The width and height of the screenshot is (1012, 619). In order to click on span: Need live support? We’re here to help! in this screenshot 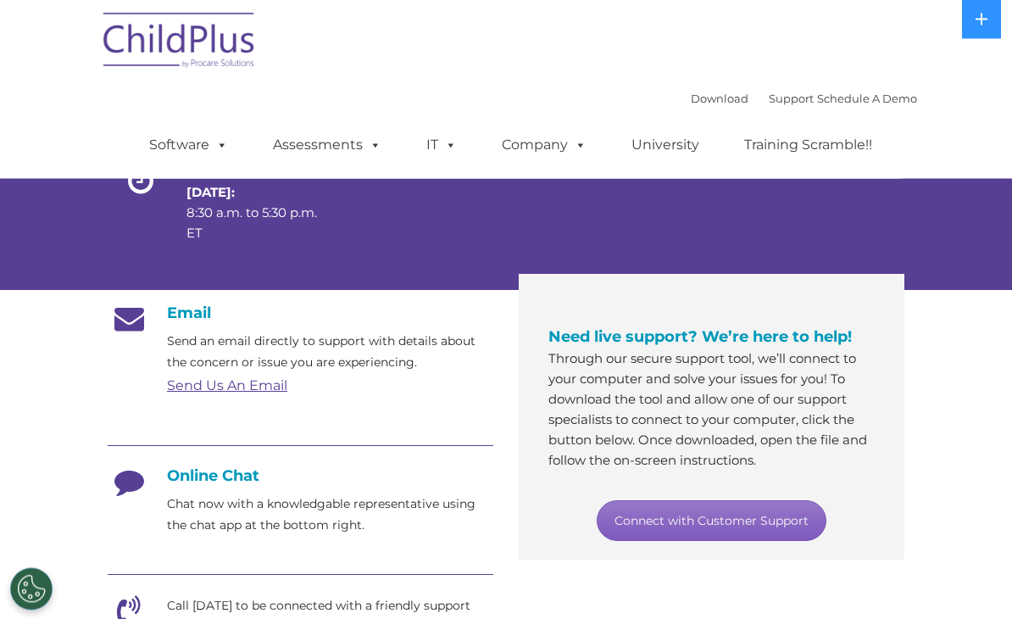, I will do `click(700, 337)`.